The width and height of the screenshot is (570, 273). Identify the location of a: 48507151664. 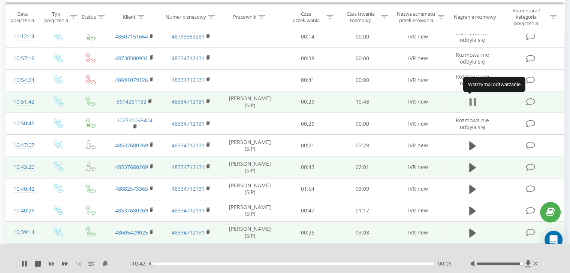
(131, 36).